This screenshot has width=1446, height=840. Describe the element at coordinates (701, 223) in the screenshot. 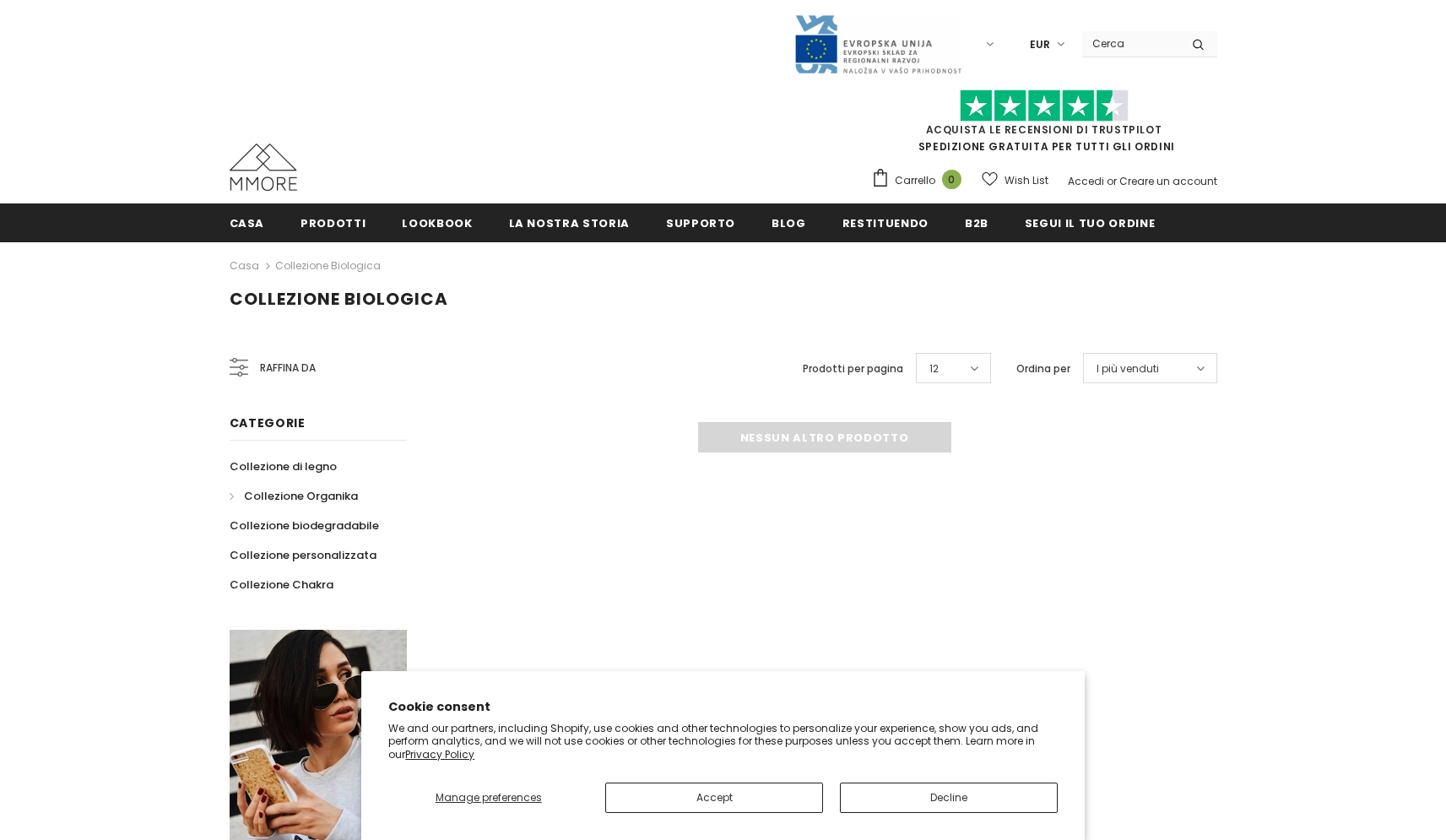

I see `span: supporto` at that location.